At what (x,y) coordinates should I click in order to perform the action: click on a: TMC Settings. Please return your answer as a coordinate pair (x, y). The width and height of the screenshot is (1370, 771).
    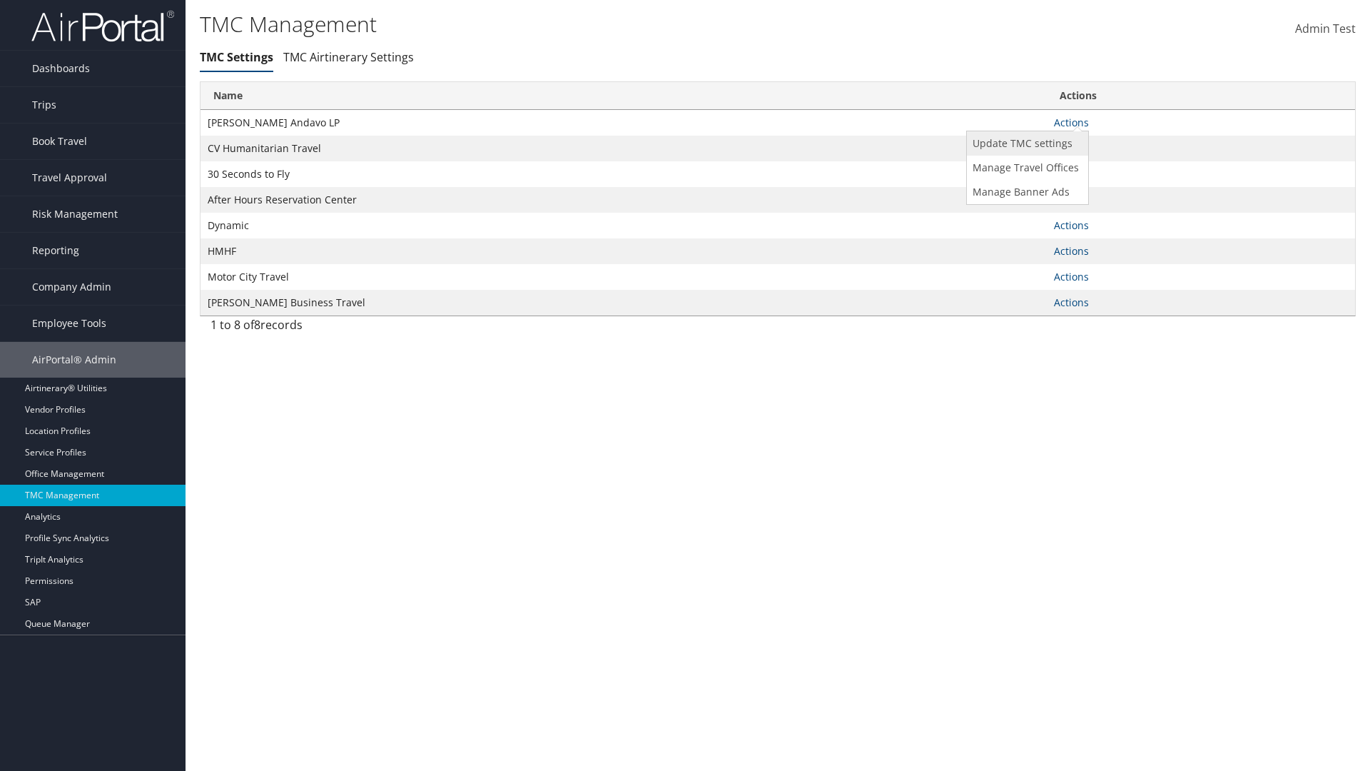
    Looking at the image, I should click on (236, 57).